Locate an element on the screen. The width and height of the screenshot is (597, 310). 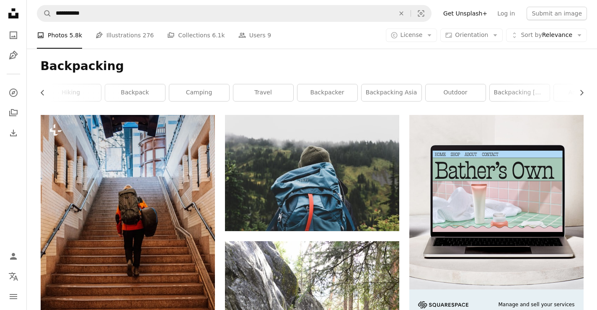
button: Language is located at coordinates (13, 276).